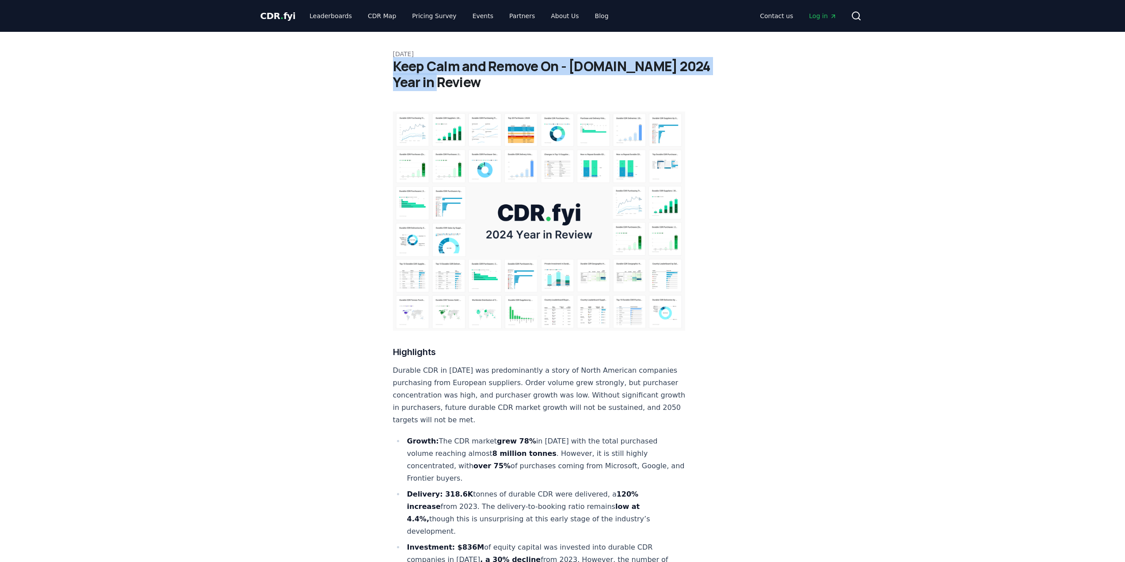 The height and width of the screenshot is (562, 1125). I want to click on a: Blog, so click(602, 16).